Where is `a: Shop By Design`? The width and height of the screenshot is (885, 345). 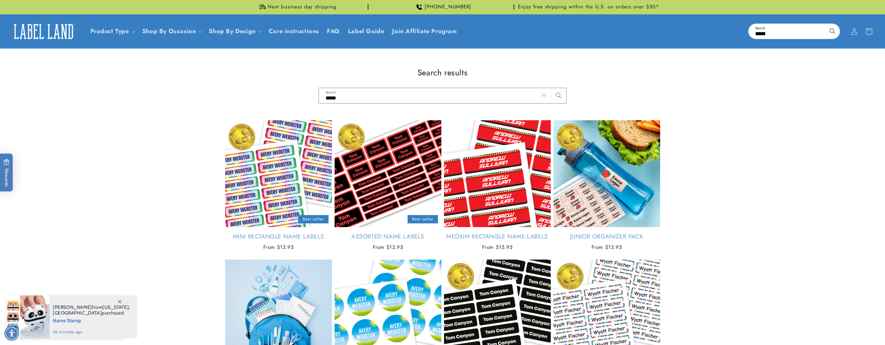
a: Shop By Design is located at coordinates (232, 31).